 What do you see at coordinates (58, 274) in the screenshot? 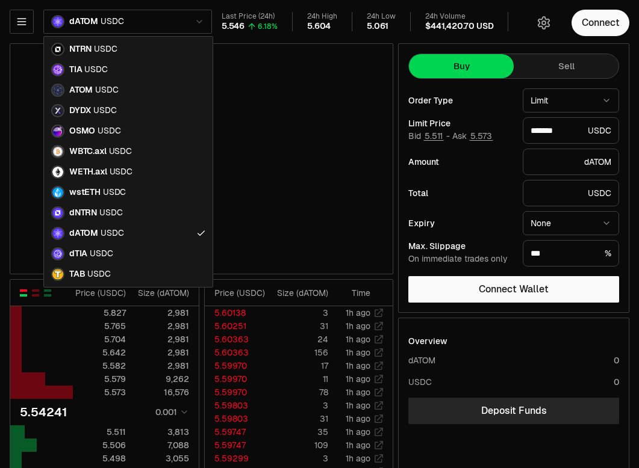
I see `img: TAB.png` at bounding box center [58, 274].